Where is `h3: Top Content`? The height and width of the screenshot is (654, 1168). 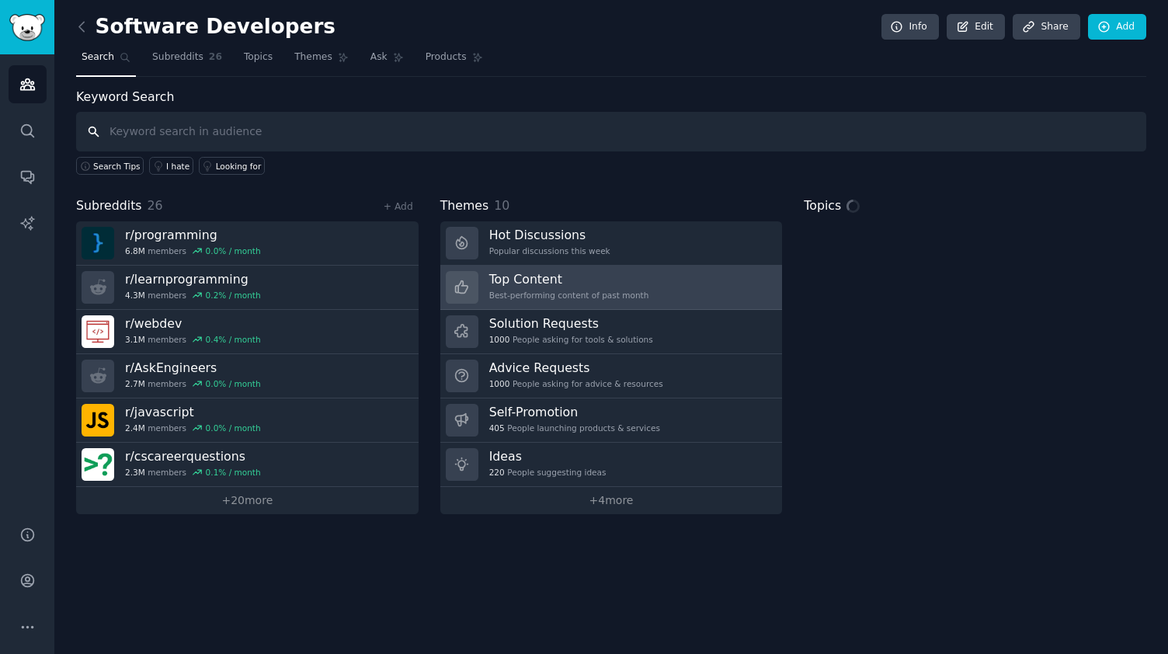
h3: Top Content is located at coordinates (569, 279).